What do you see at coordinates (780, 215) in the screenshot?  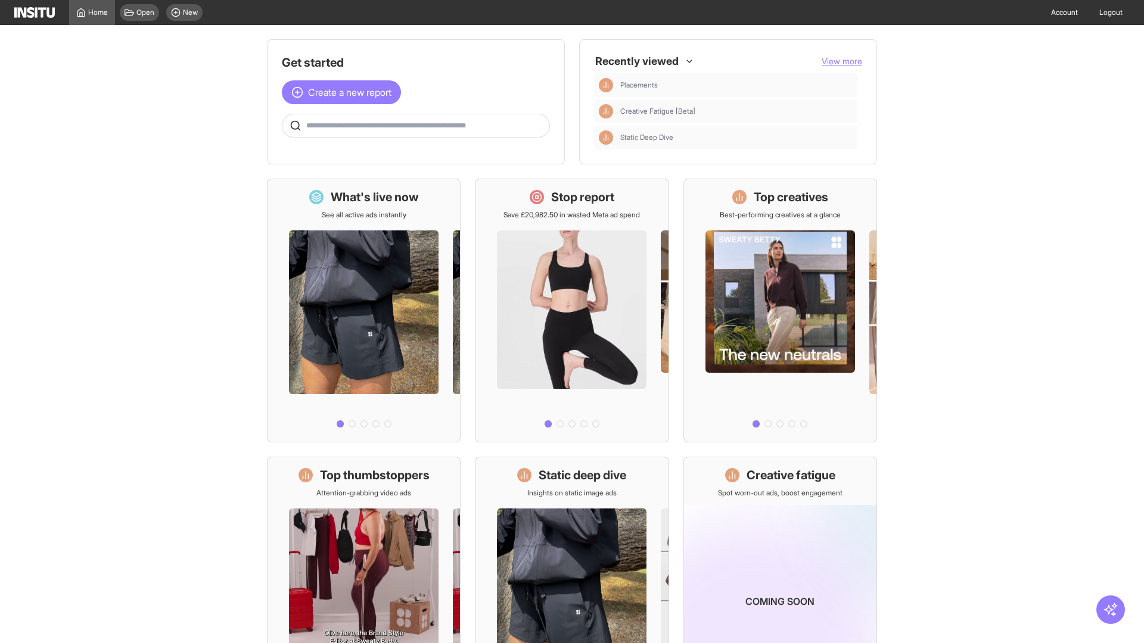 I see `p: Best-performing creatives at a glance` at bounding box center [780, 215].